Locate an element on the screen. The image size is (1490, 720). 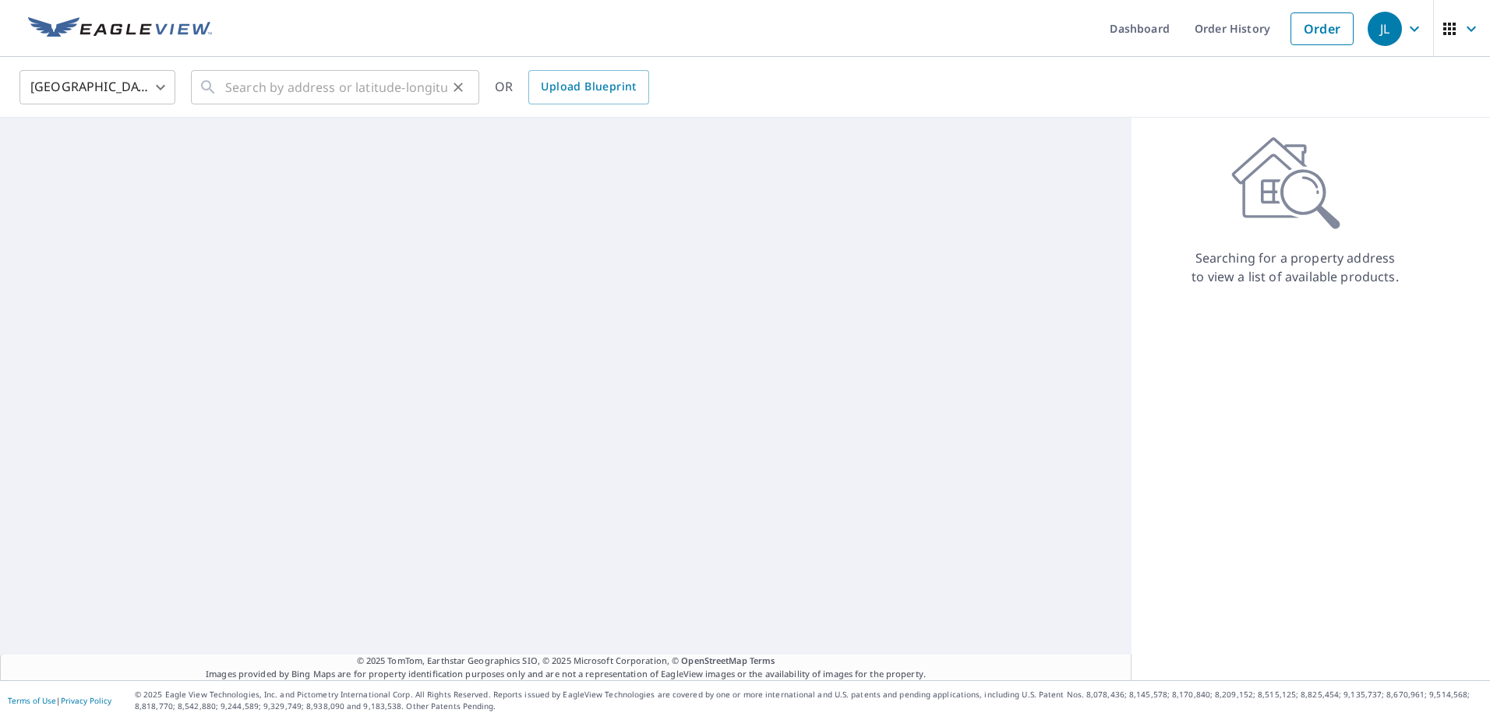
button: Clear is located at coordinates (458, 87).